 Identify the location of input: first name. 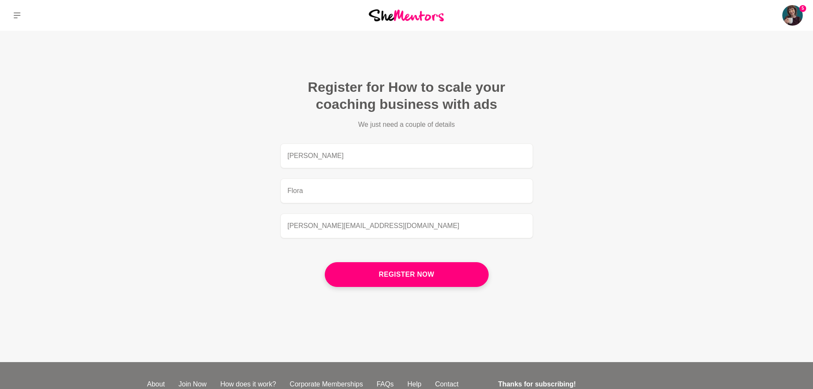
(406, 156).